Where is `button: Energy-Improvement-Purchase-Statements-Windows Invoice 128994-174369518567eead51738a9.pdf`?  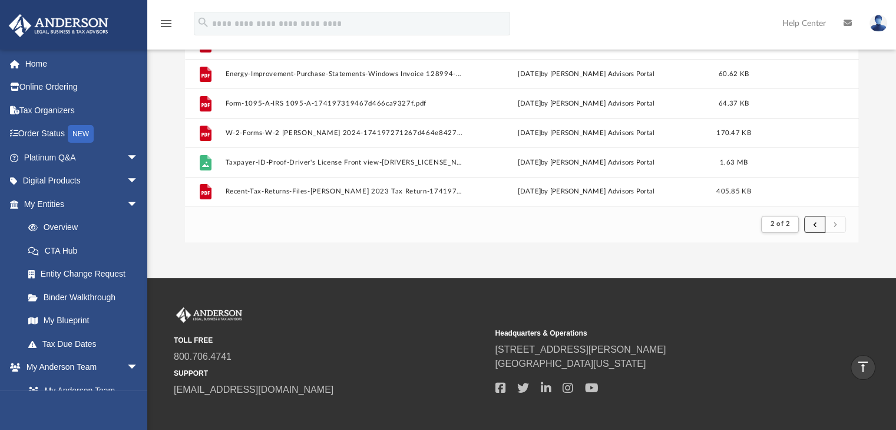
button: Energy-Improvement-Purchase-Statements-Windows Invoice 128994-174369518567eead51738a9.pdf is located at coordinates (343, 74).